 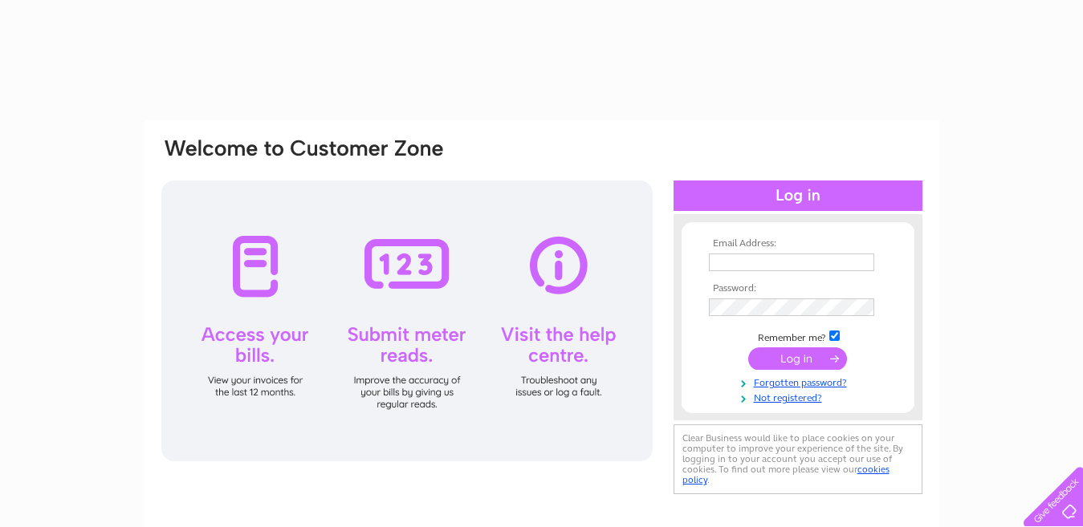 What do you see at coordinates (798, 289) in the screenshot?
I see `th: Password:` at bounding box center [798, 289].